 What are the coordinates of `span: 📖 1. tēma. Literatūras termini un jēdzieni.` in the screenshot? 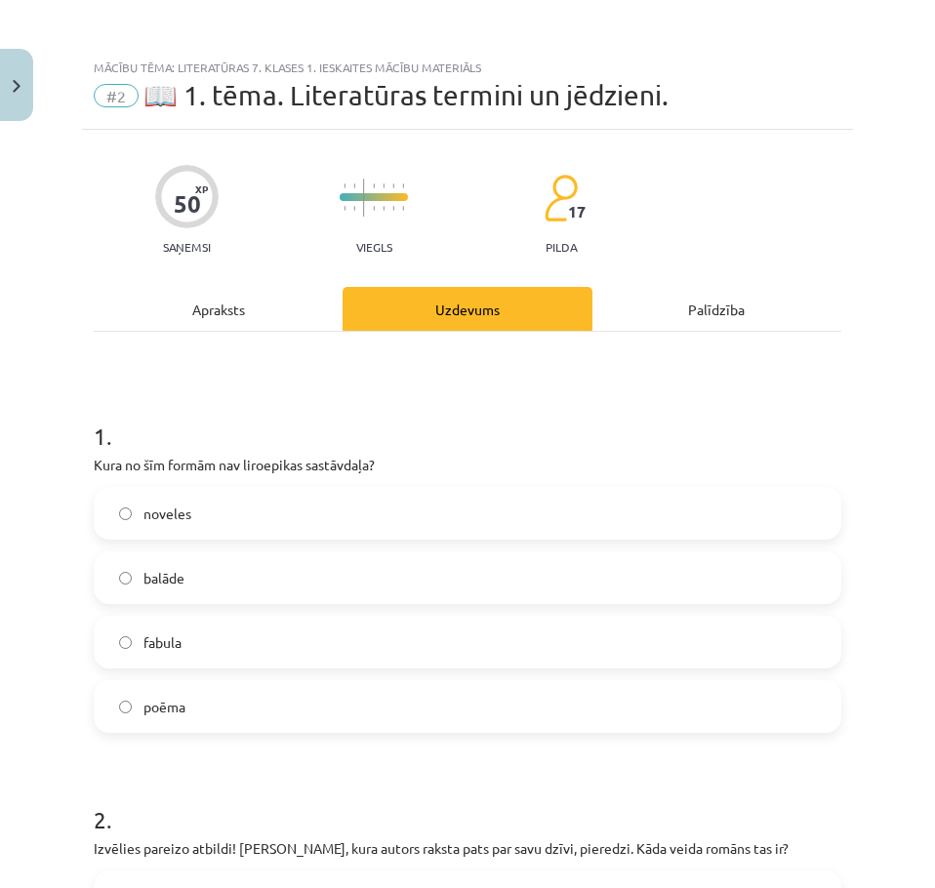 It's located at (406, 95).